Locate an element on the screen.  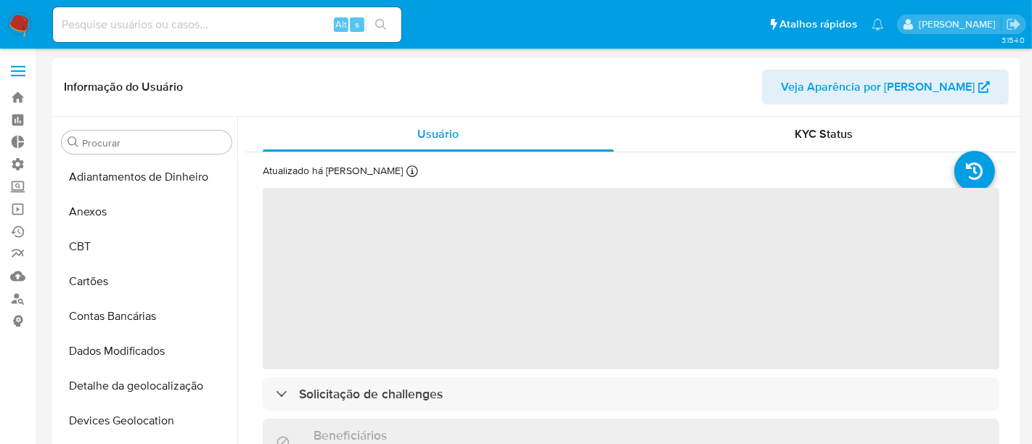
button: search-icon is located at coordinates (380, 25).